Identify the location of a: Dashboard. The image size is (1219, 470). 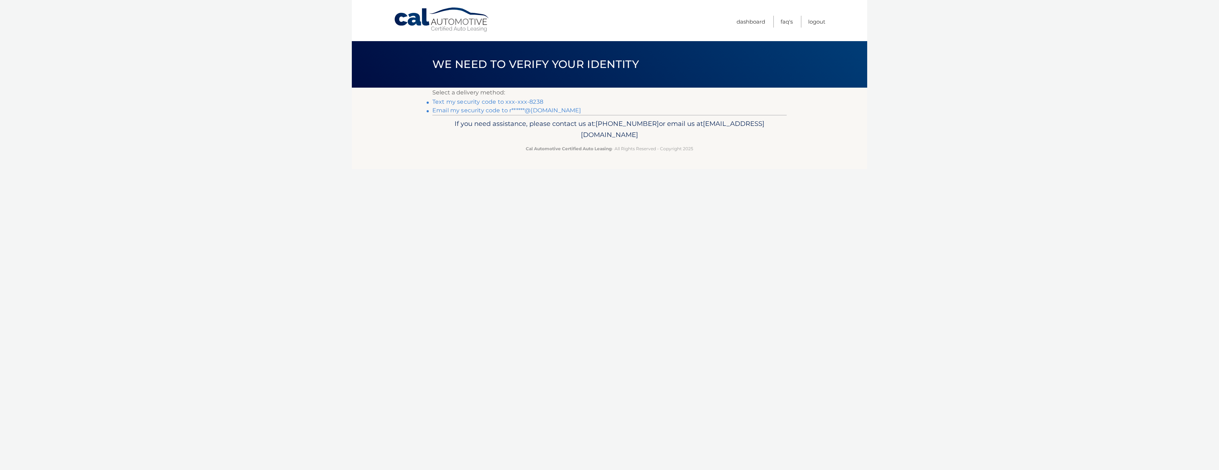
(751, 21).